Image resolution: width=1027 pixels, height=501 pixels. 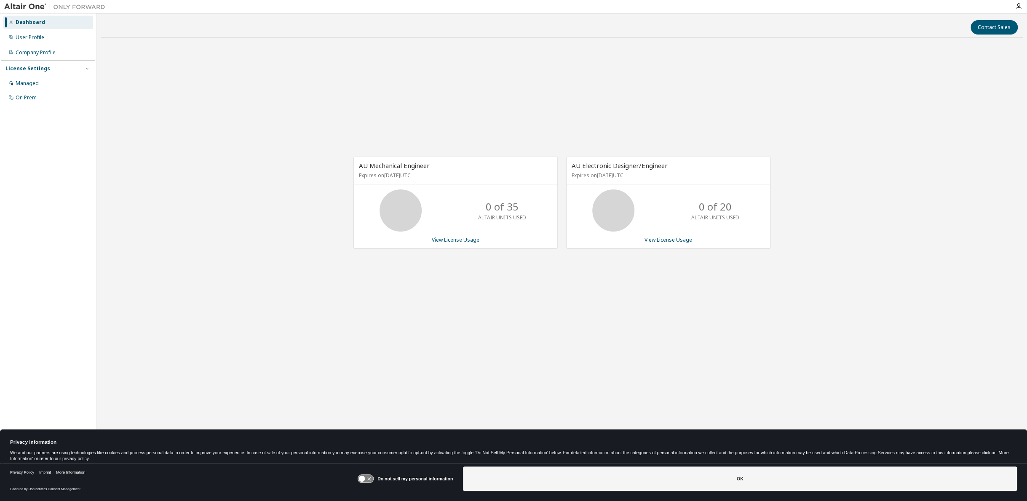 What do you see at coordinates (30, 22) in the screenshot?
I see `div: Dashboard` at bounding box center [30, 22].